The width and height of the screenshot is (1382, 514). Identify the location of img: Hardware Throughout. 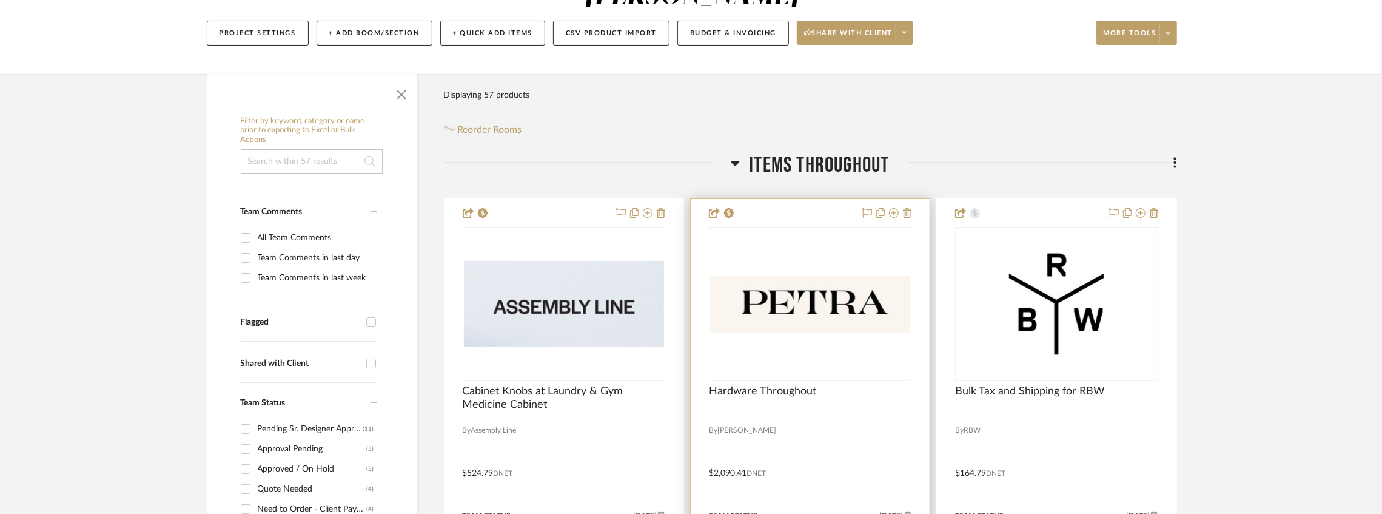
(810, 304).